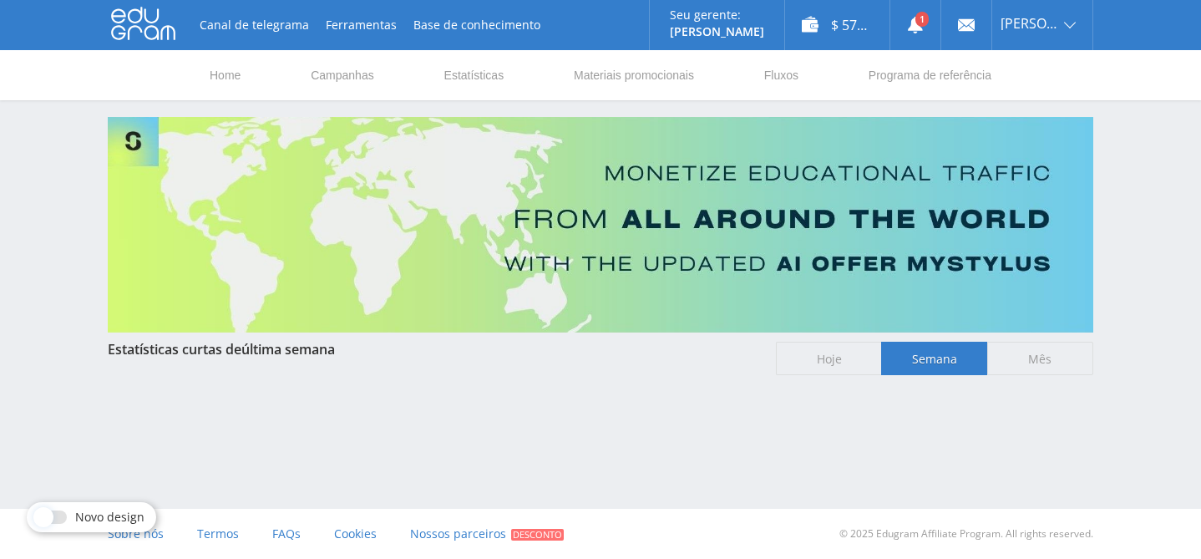  What do you see at coordinates (135, 533) in the screenshot?
I see `span: Sobre nós` at bounding box center [135, 533].